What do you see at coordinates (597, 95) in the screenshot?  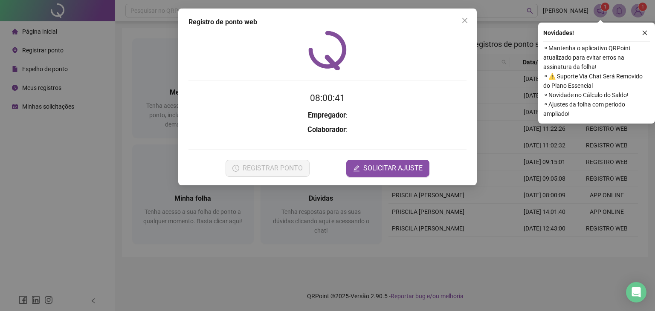 I see `span: ⚬ Novidade no Cálculo do Saldo!` at bounding box center [597, 95].